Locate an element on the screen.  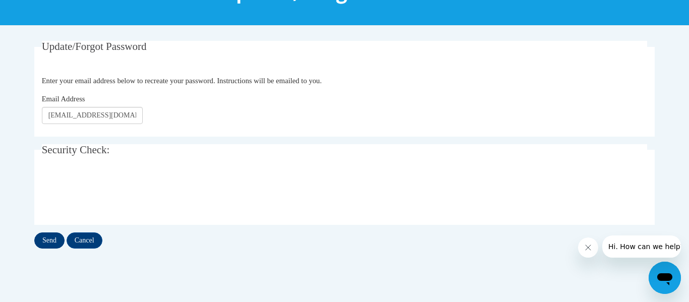
span: Enter your email address below to recreate your password. Instructions will be emailed to you. is located at coordinates (182, 81).